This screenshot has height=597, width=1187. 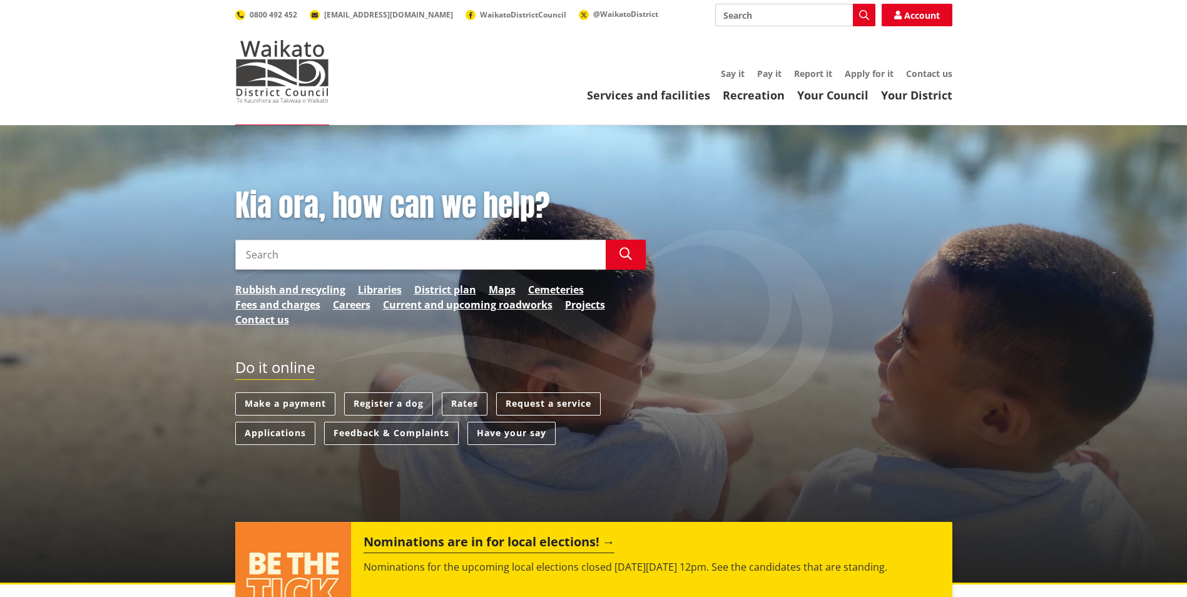 I want to click on a: Report it, so click(x=813, y=73).